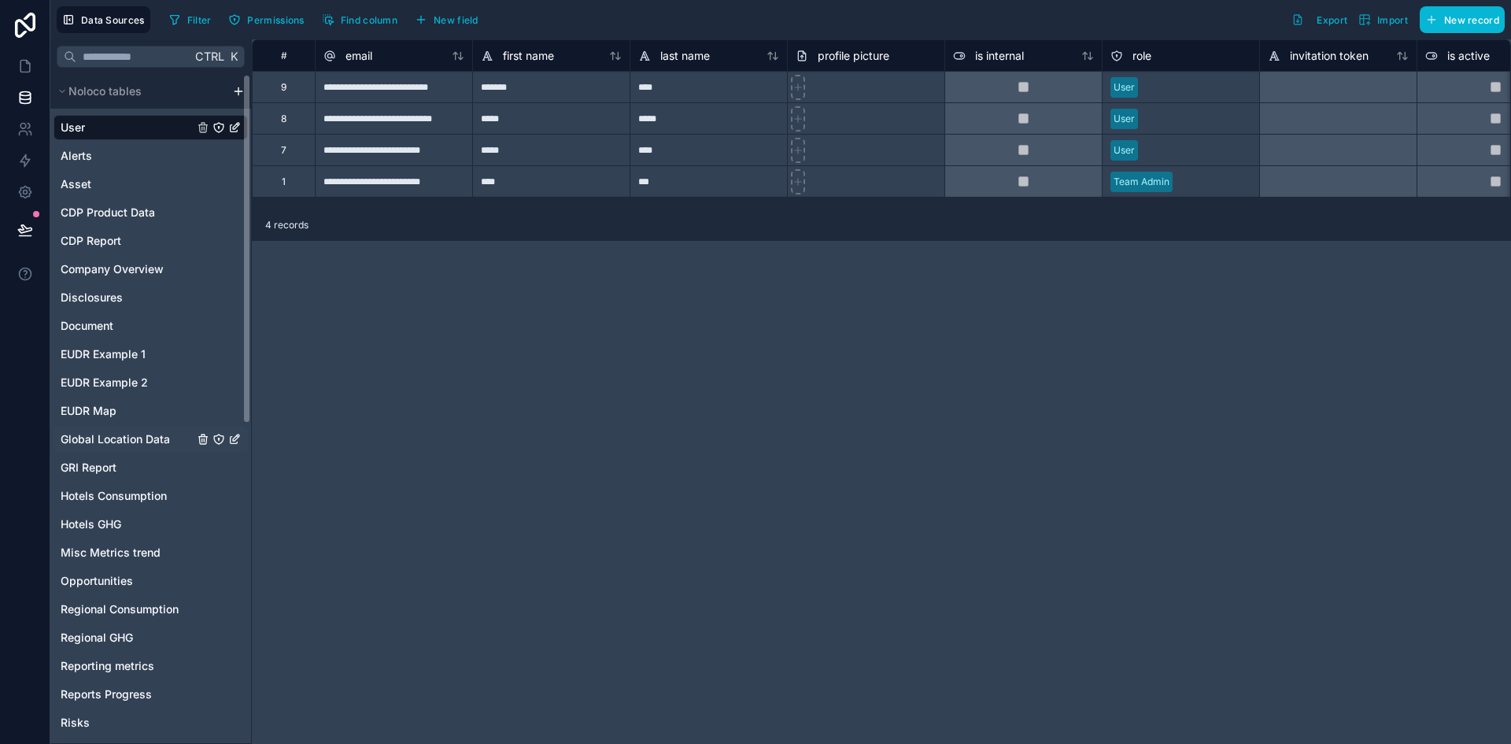 This screenshot has width=1511, height=744. Describe the element at coordinates (359, 56) in the screenshot. I see `span: email` at that location.